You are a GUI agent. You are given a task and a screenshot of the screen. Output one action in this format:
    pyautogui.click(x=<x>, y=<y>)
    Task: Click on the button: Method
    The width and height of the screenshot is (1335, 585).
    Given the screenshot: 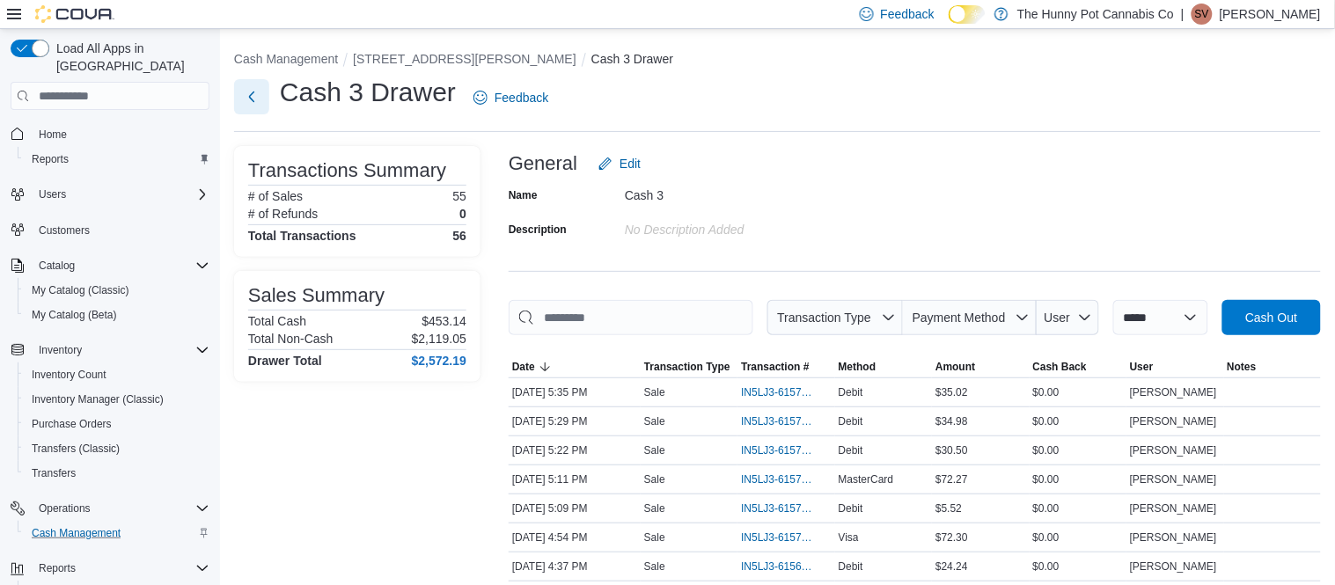 What is the action you would take?
    pyautogui.click(x=883, y=367)
    